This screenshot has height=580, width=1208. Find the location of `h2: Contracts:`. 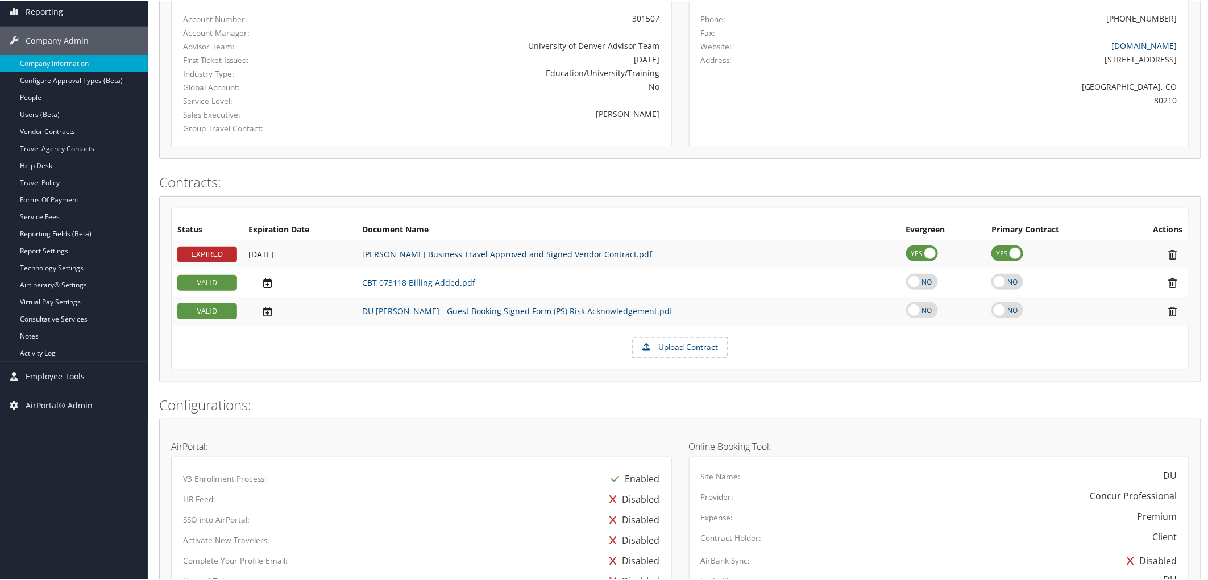

h2: Contracts: is located at coordinates (680, 181).